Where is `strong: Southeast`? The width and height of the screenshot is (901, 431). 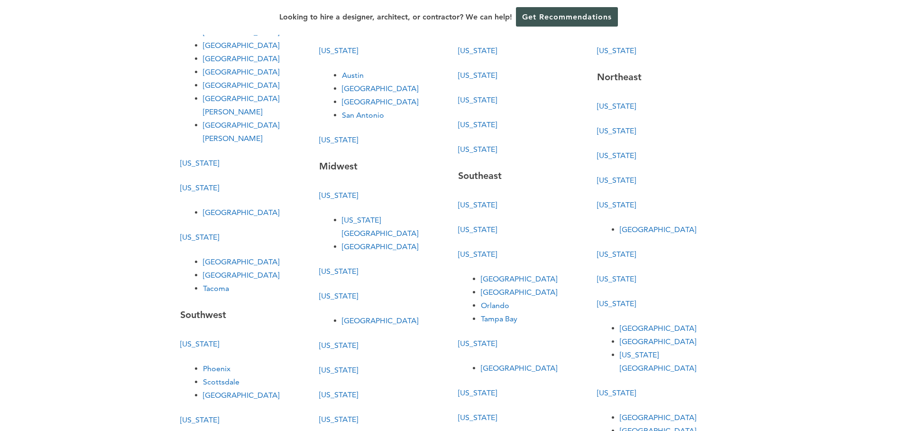
strong: Southeast is located at coordinates (480, 176).